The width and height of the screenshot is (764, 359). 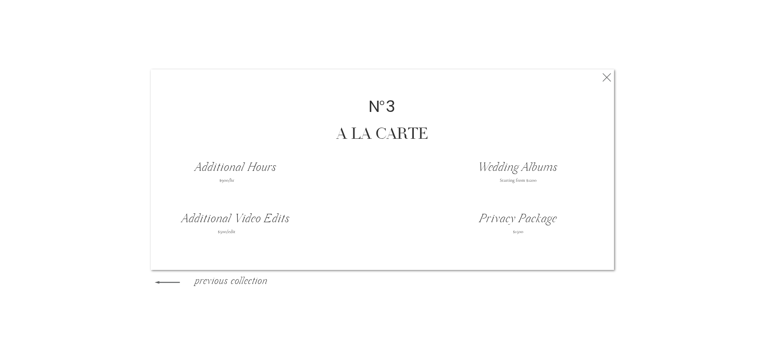 I want to click on p: $900/hr, so click(x=227, y=183).